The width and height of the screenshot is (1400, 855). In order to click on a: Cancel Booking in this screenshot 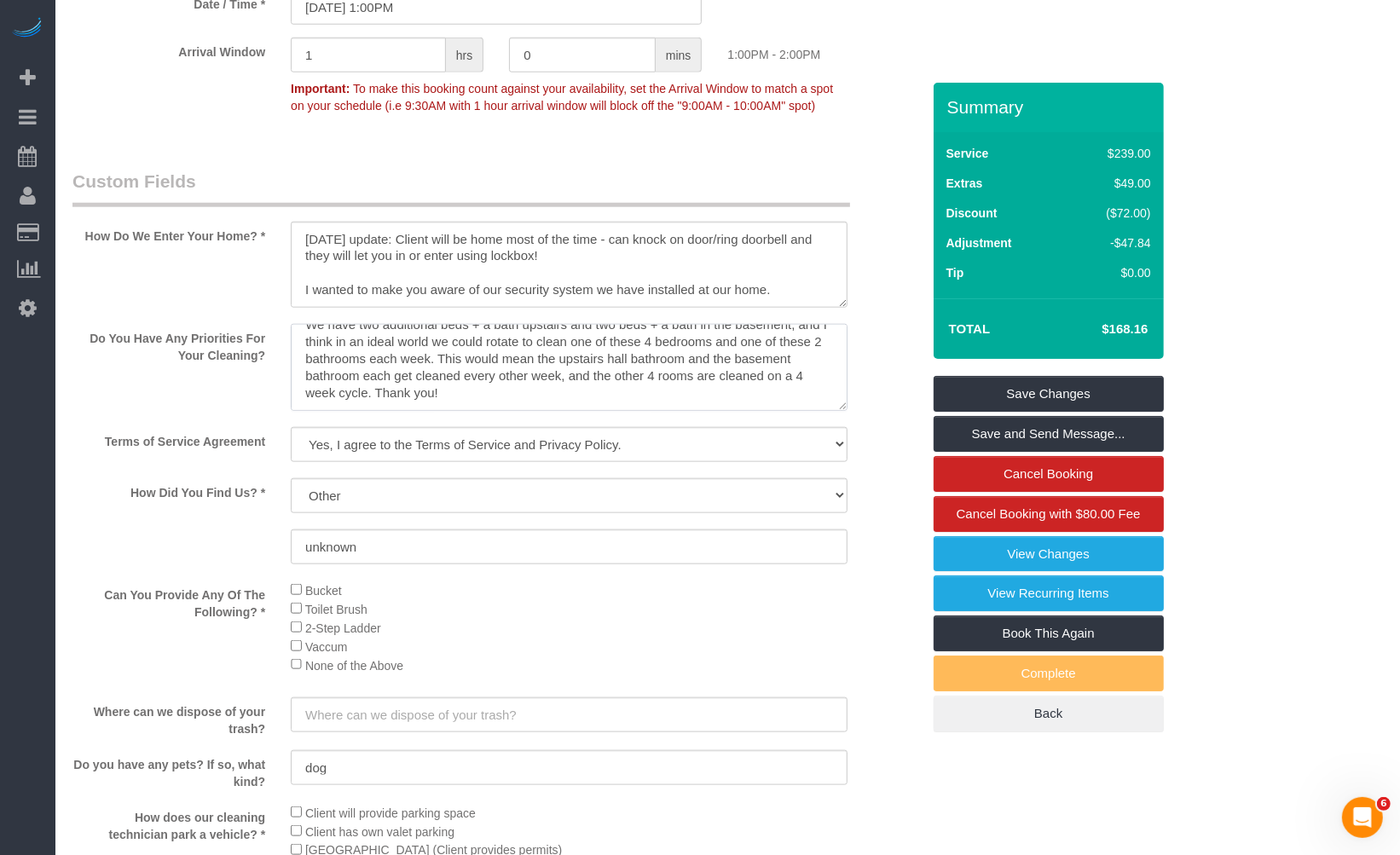, I will do `click(1049, 474)`.